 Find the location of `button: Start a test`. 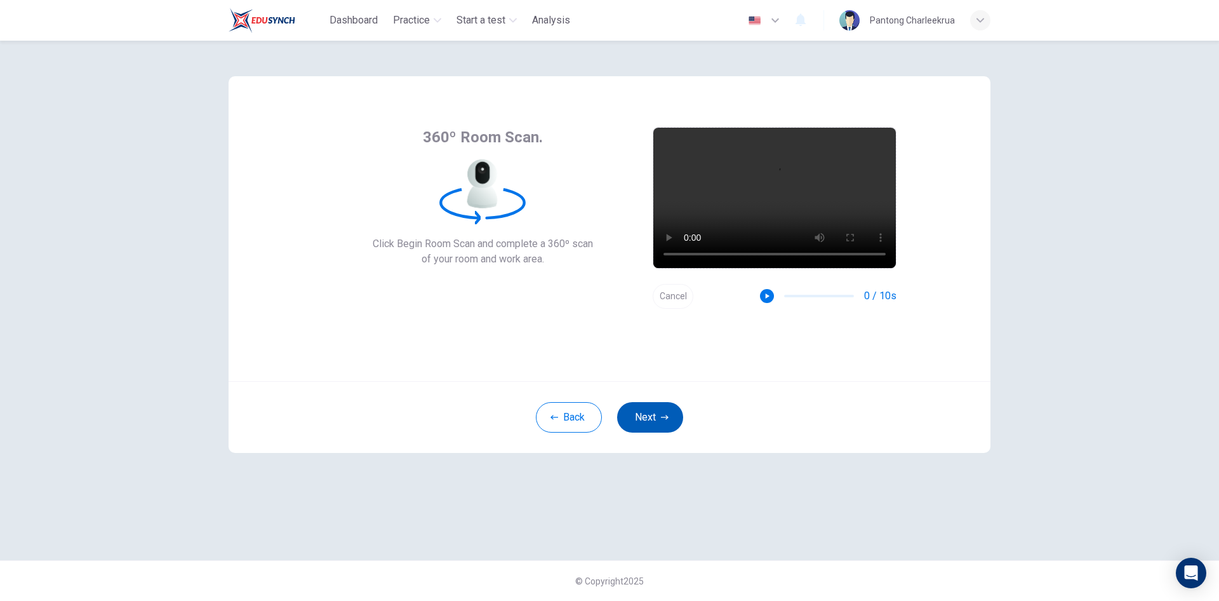

button: Start a test is located at coordinates (486, 20).